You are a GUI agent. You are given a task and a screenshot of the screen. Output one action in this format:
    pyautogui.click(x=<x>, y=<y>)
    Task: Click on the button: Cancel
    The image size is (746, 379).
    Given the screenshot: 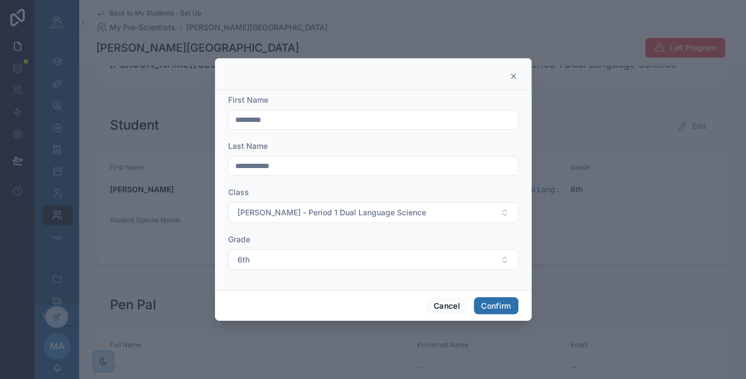 What is the action you would take?
    pyautogui.click(x=447, y=306)
    